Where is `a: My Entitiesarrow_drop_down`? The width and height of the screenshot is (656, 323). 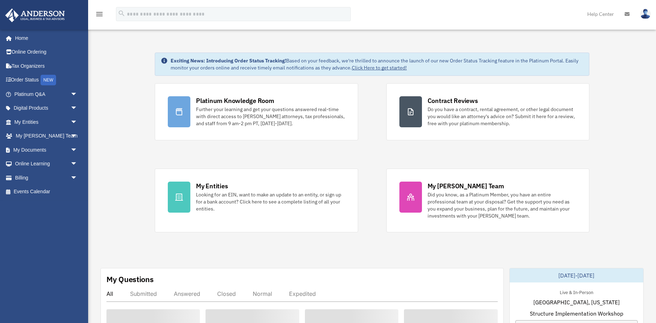
a: My Entitiesarrow_drop_down is located at coordinates (47, 122).